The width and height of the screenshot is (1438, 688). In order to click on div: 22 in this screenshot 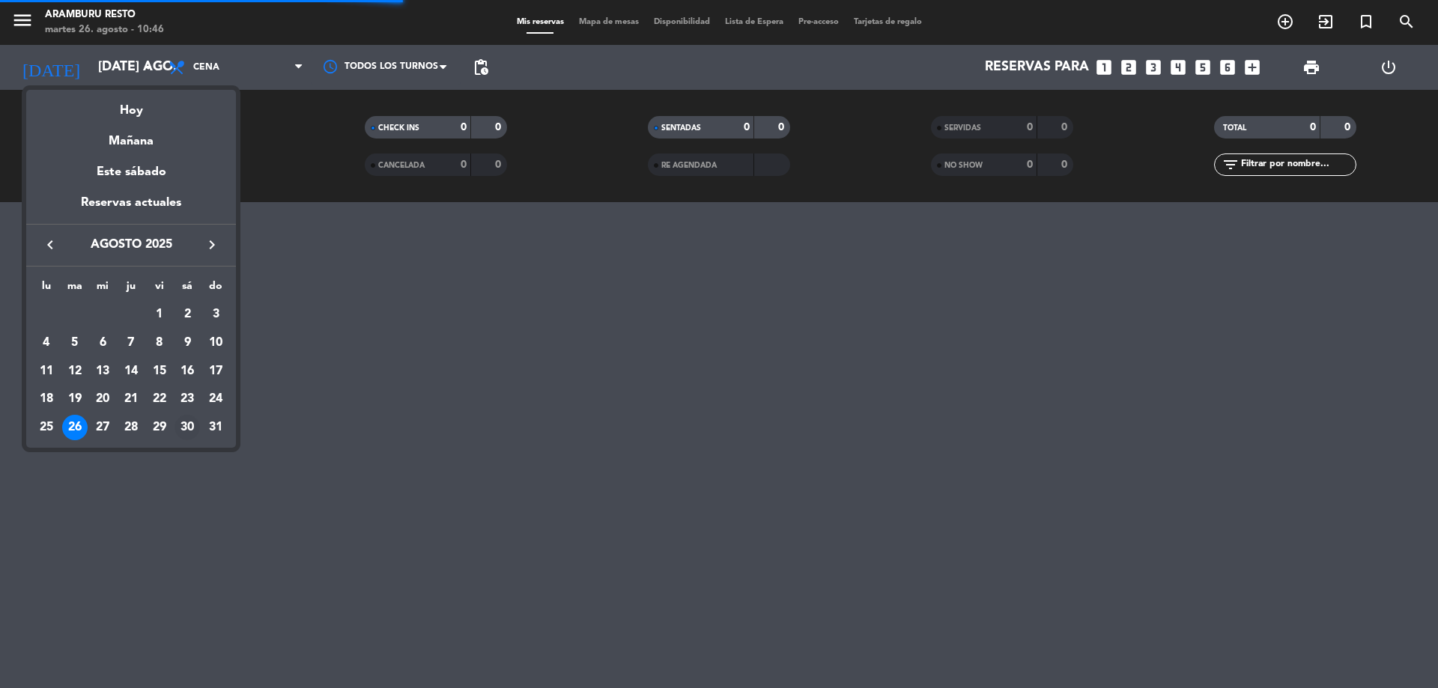, I will do `click(159, 399)`.